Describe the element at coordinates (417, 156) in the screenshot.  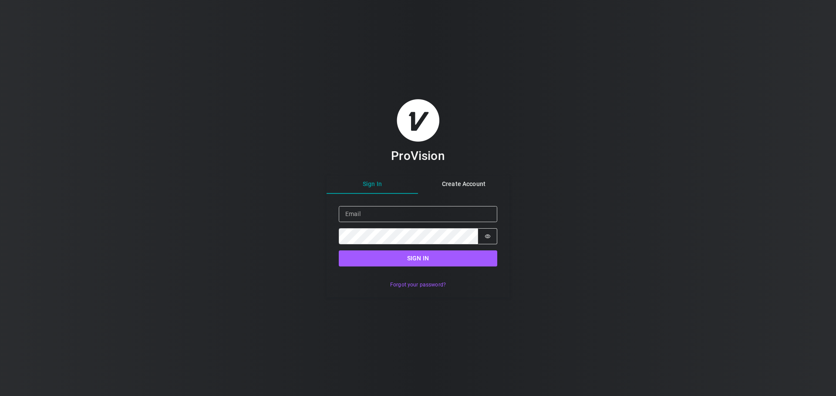
I see `h3: ProVision` at that location.